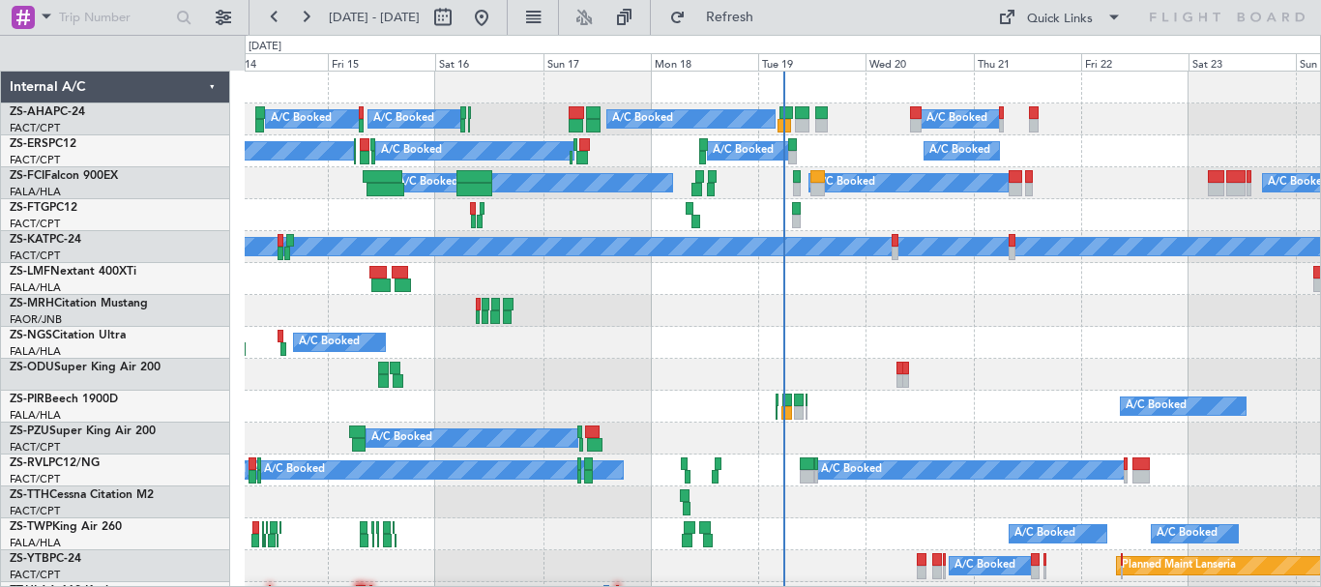 The width and height of the screenshot is (1321, 587). Describe the element at coordinates (85, 368) in the screenshot. I see `a: ZS-ODUSuper King Air 200` at that location.